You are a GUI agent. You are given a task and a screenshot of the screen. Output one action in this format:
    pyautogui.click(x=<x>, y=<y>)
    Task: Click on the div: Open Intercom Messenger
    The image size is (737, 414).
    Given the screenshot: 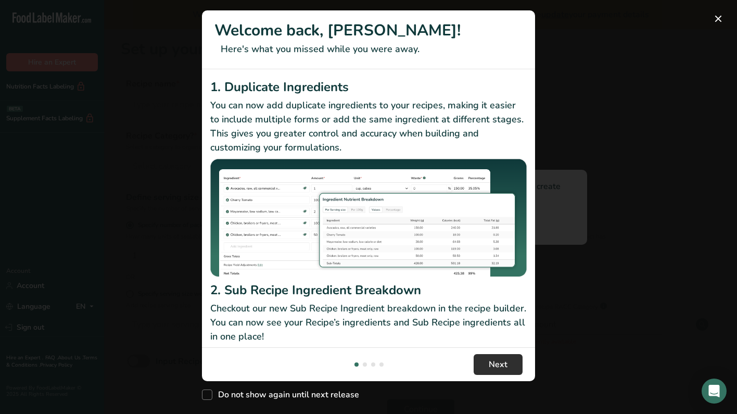 What is the action you would take?
    pyautogui.click(x=714, y=391)
    